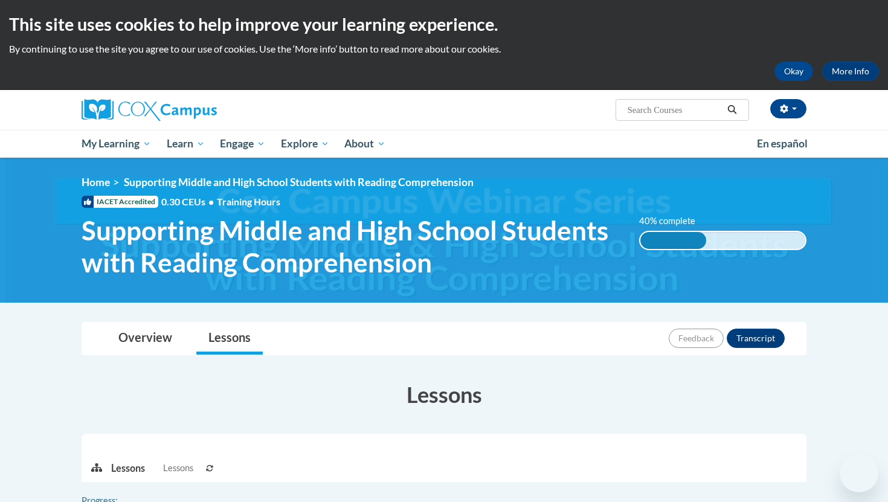 Image resolution: width=888 pixels, height=502 pixels. Describe the element at coordinates (444, 49) in the screenshot. I see `p: By continuing to use the site you agree to our use of cookies. Use the ‘More info’ button to read...` at that location.